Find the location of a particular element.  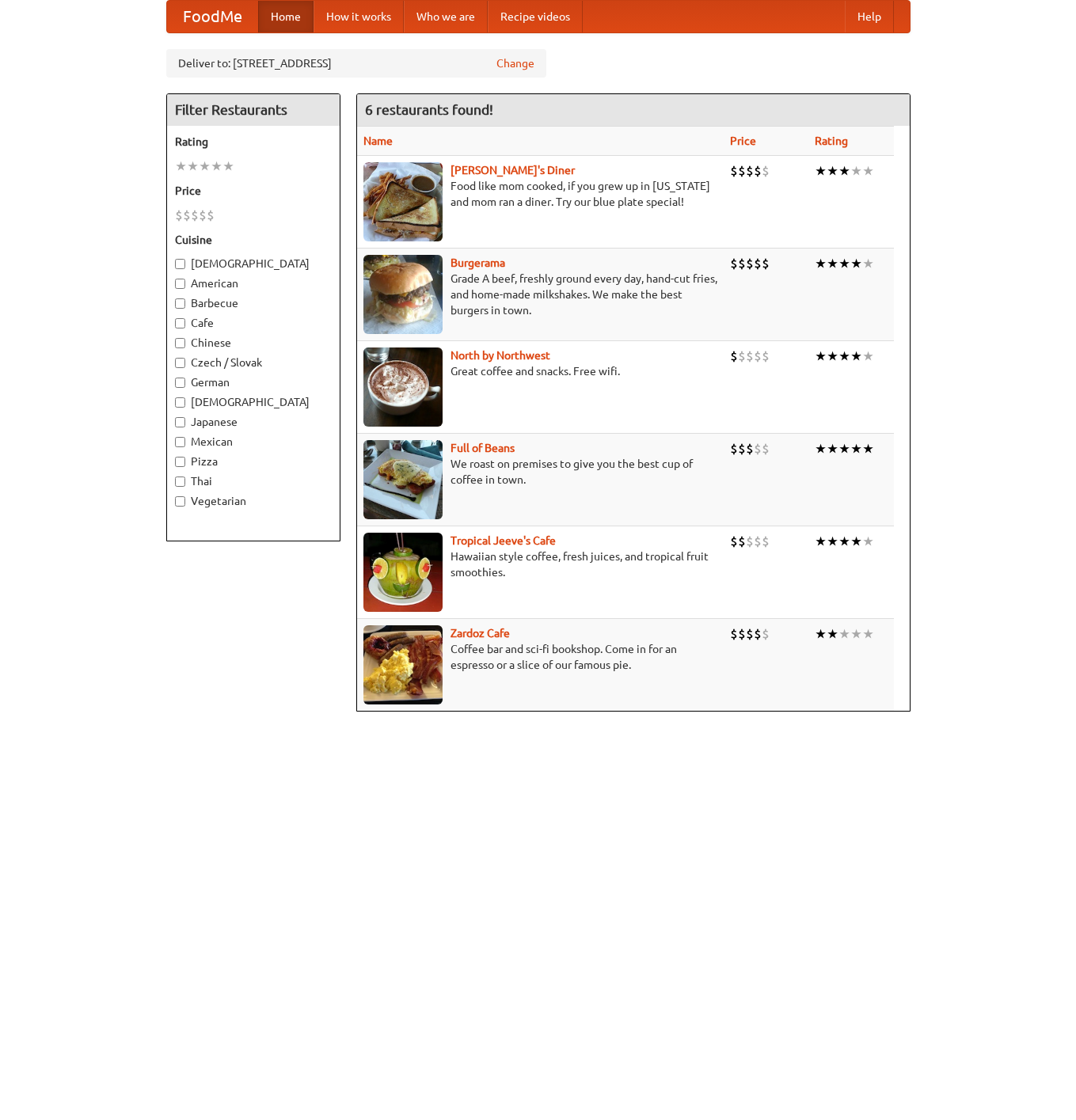

label: Vegetarian is located at coordinates (253, 501).